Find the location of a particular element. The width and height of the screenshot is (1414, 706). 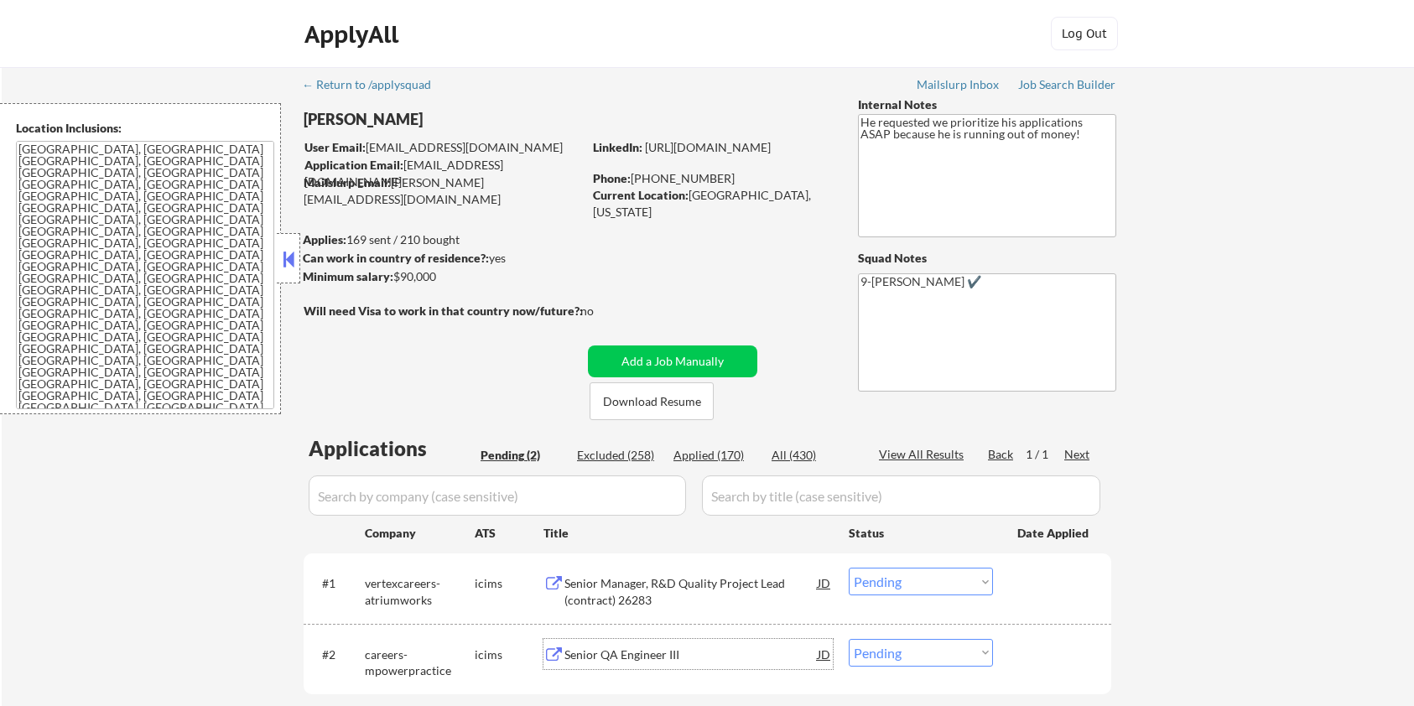

div: Status is located at coordinates (921, 533).